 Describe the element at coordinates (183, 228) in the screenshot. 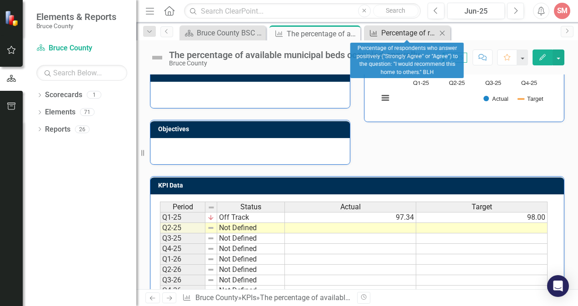

I see `td: Q2-25` at that location.